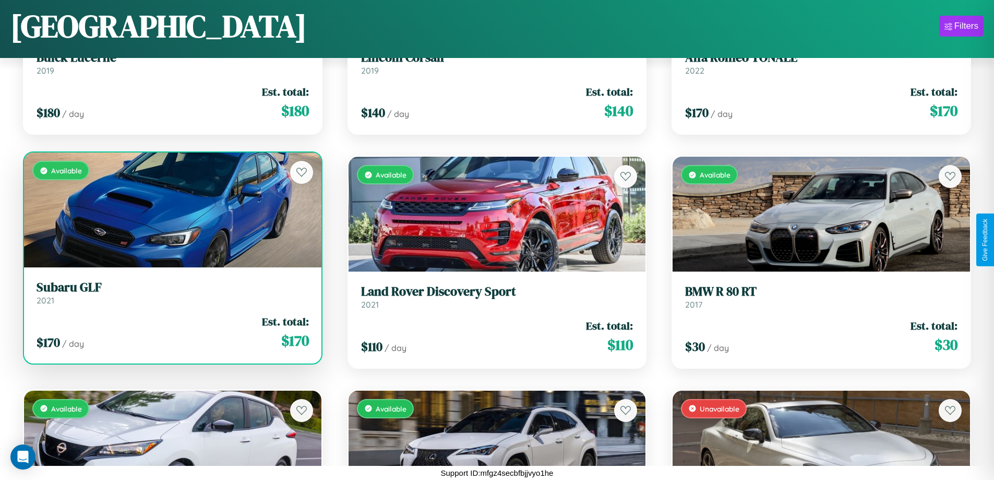 The height and width of the screenshot is (480, 994). I want to click on span: 2022, so click(695, 70).